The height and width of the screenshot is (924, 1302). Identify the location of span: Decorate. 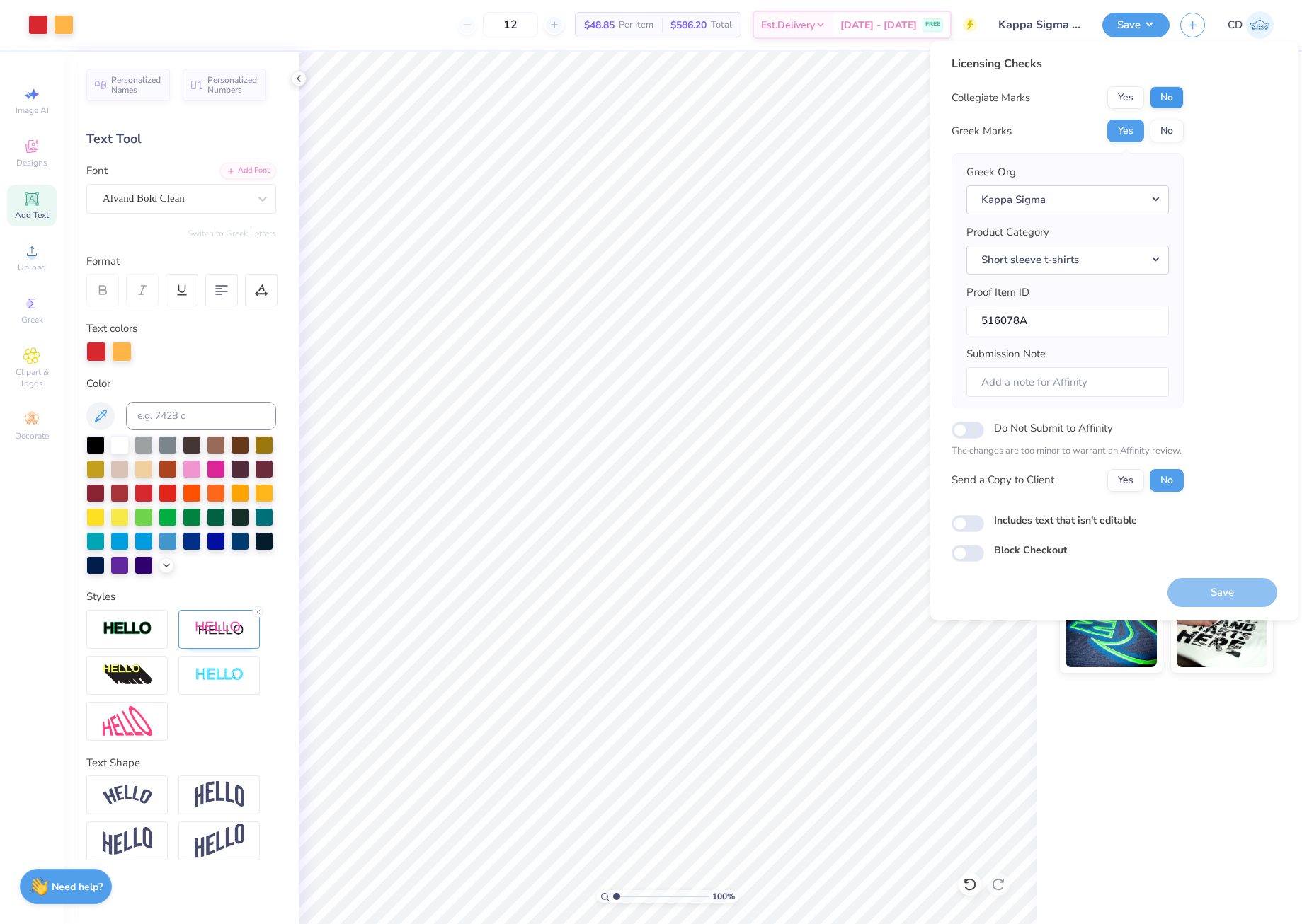
(32, 436).